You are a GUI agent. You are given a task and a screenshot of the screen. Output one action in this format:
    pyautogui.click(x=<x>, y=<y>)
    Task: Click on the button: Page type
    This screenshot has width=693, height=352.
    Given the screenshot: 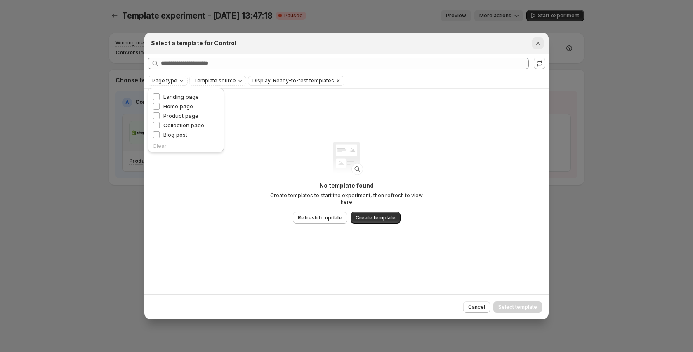 What is the action you would take?
    pyautogui.click(x=167, y=81)
    